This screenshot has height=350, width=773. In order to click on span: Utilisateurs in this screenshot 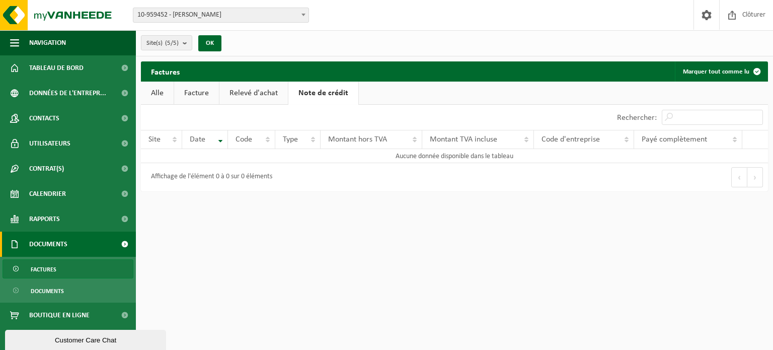, I will do `click(50, 143)`.